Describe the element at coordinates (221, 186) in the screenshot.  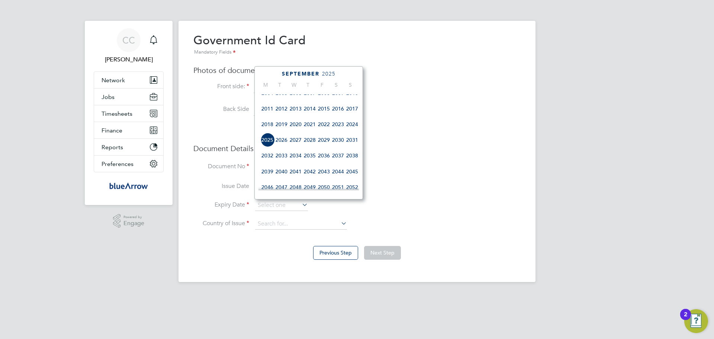
I see `label: Issue Date` at that location.